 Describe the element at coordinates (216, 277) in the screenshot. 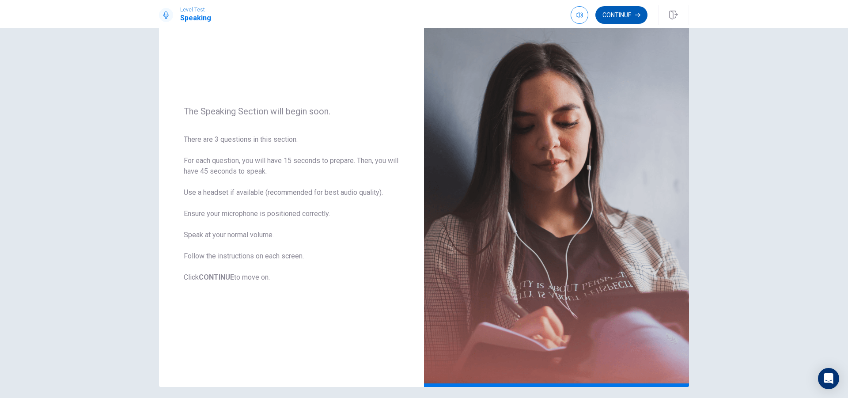

I see `b: CONTINUE` at that location.